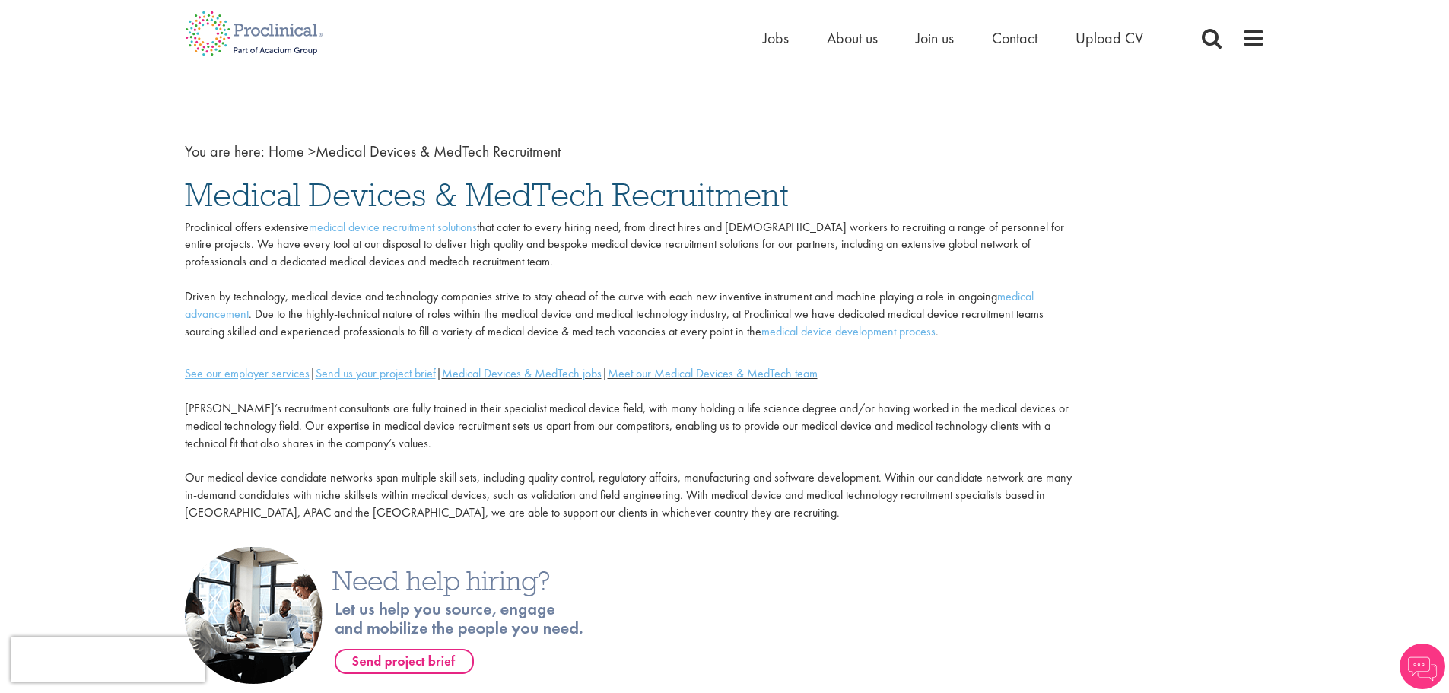 Image resolution: width=1449 pixels, height=693 pixels. What do you see at coordinates (935, 38) in the screenshot?
I see `a: Join us` at bounding box center [935, 38].